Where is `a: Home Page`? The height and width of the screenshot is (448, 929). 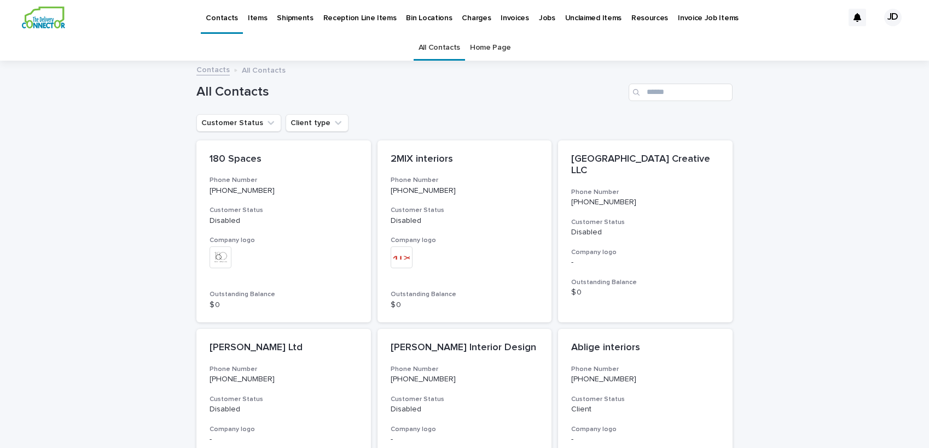
a: Home Page is located at coordinates (490, 48).